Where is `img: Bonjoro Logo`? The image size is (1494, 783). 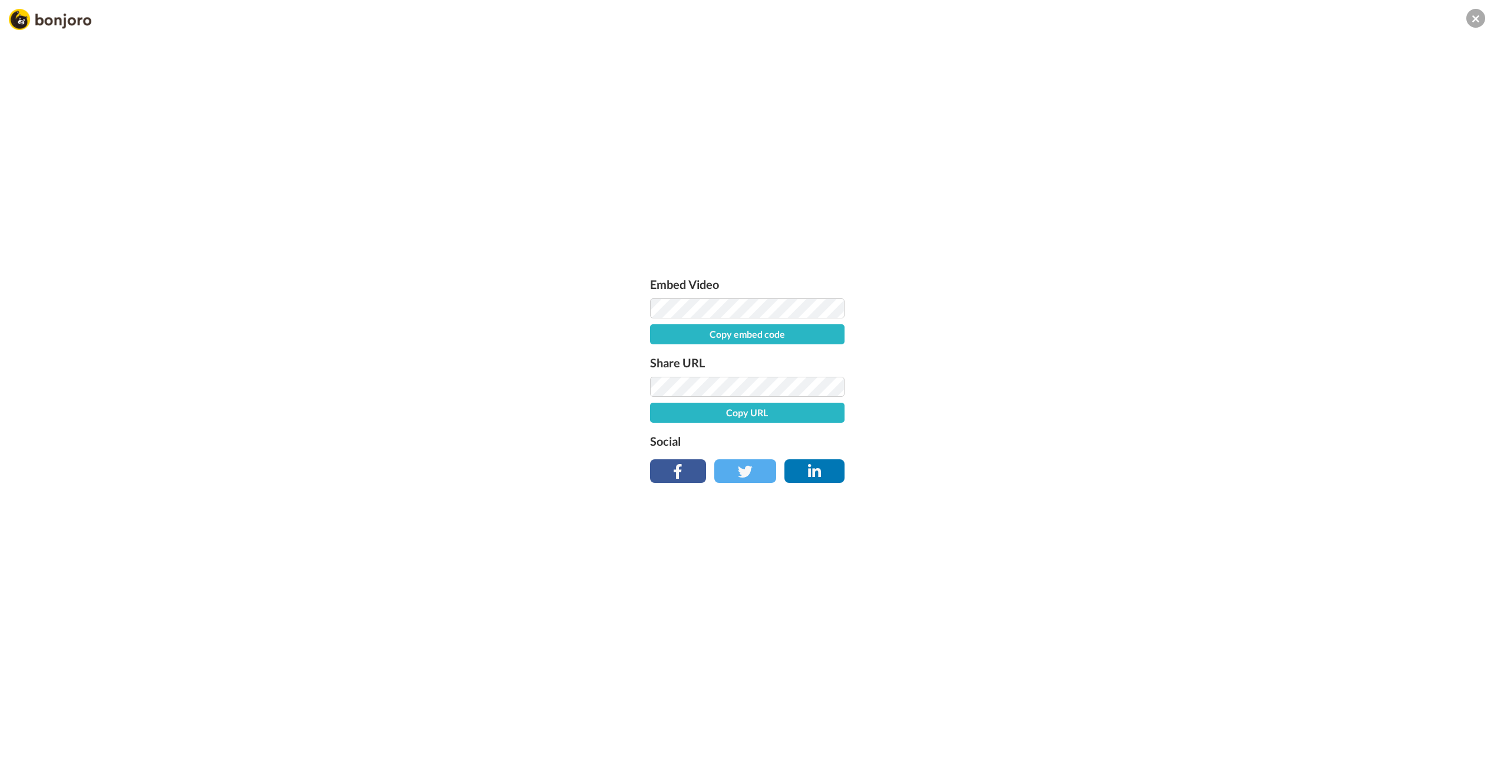
img: Bonjoro Logo is located at coordinates (50, 19).